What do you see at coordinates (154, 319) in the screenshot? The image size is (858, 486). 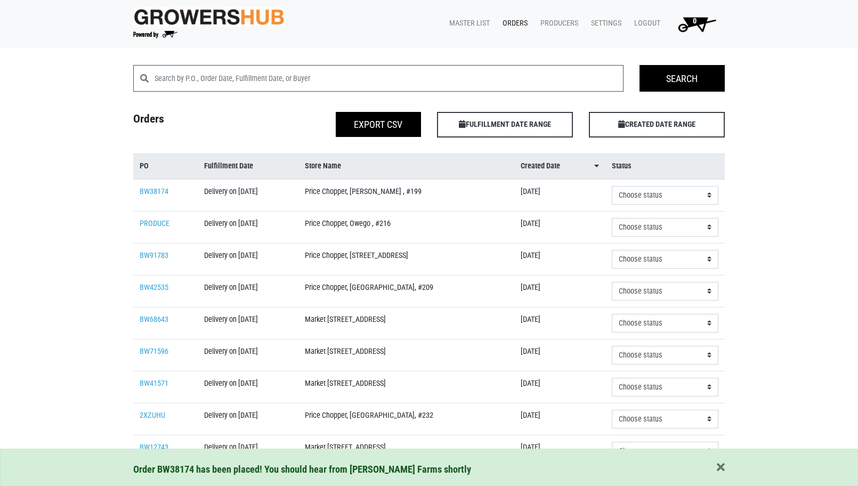 I see `a: BW68643` at bounding box center [154, 319].